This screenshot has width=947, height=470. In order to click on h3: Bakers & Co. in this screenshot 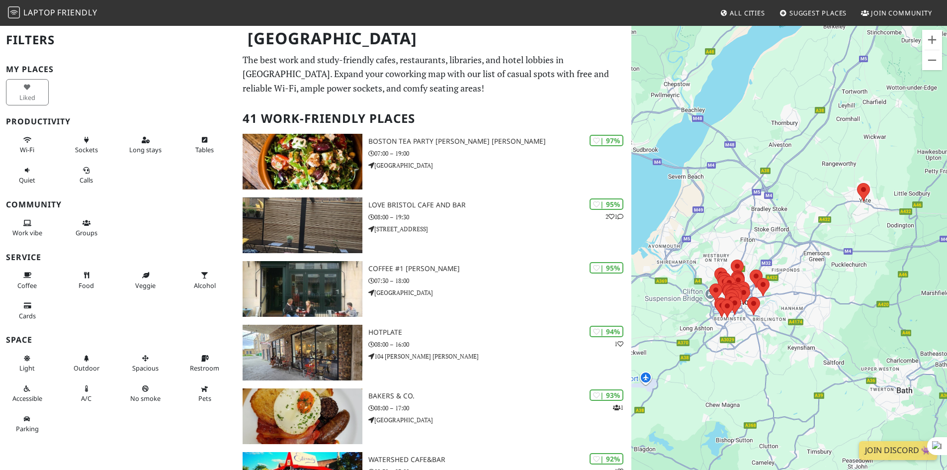, I will do `click(500, 396)`.